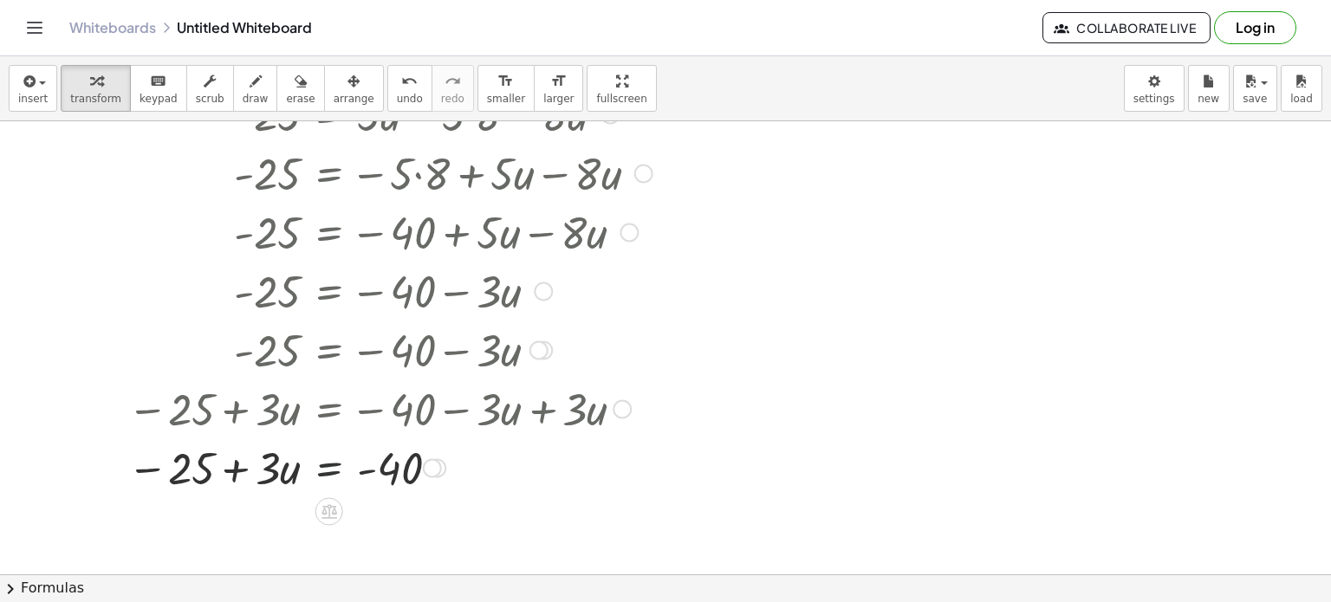 This screenshot has height=602, width=1331. What do you see at coordinates (621, 99) in the screenshot?
I see `span: fullscreen` at bounding box center [621, 99].